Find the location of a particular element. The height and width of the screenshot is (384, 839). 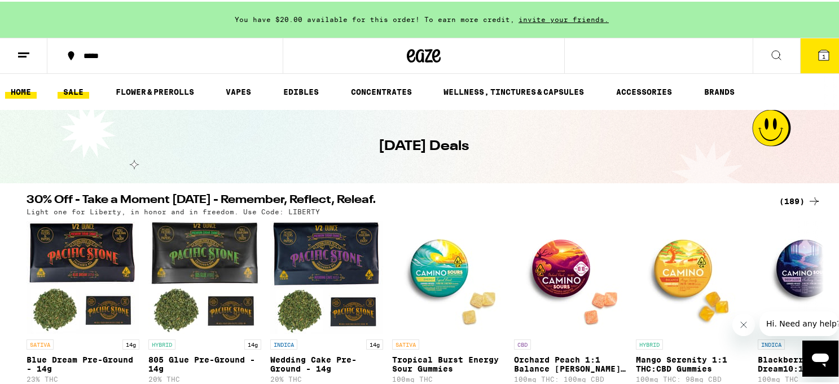

span: 1 is located at coordinates (824, 55).